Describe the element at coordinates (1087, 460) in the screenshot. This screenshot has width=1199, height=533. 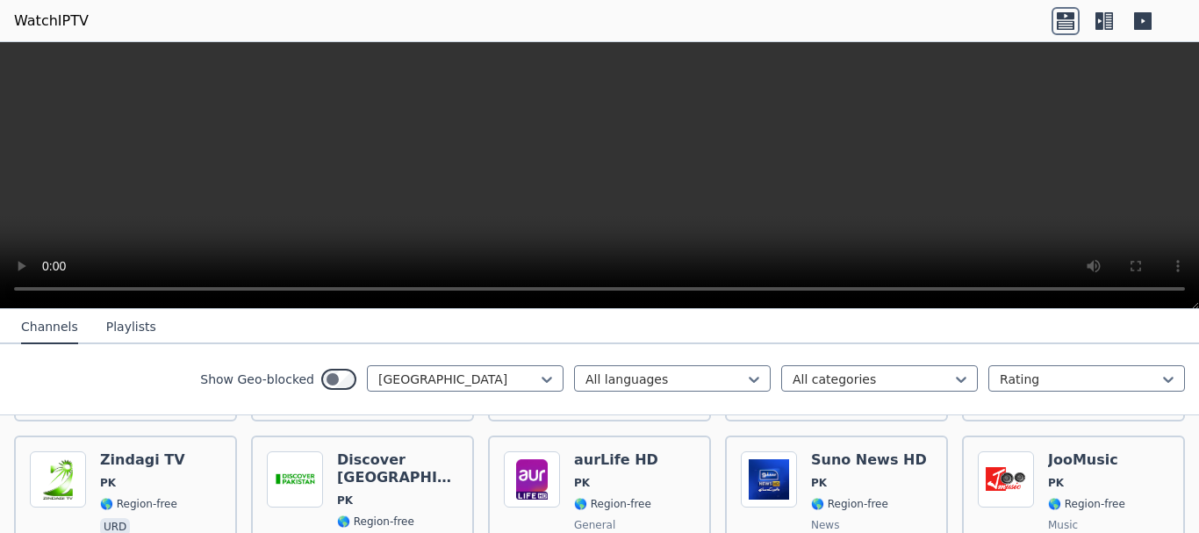
I see `h6: JooMusic` at that location.